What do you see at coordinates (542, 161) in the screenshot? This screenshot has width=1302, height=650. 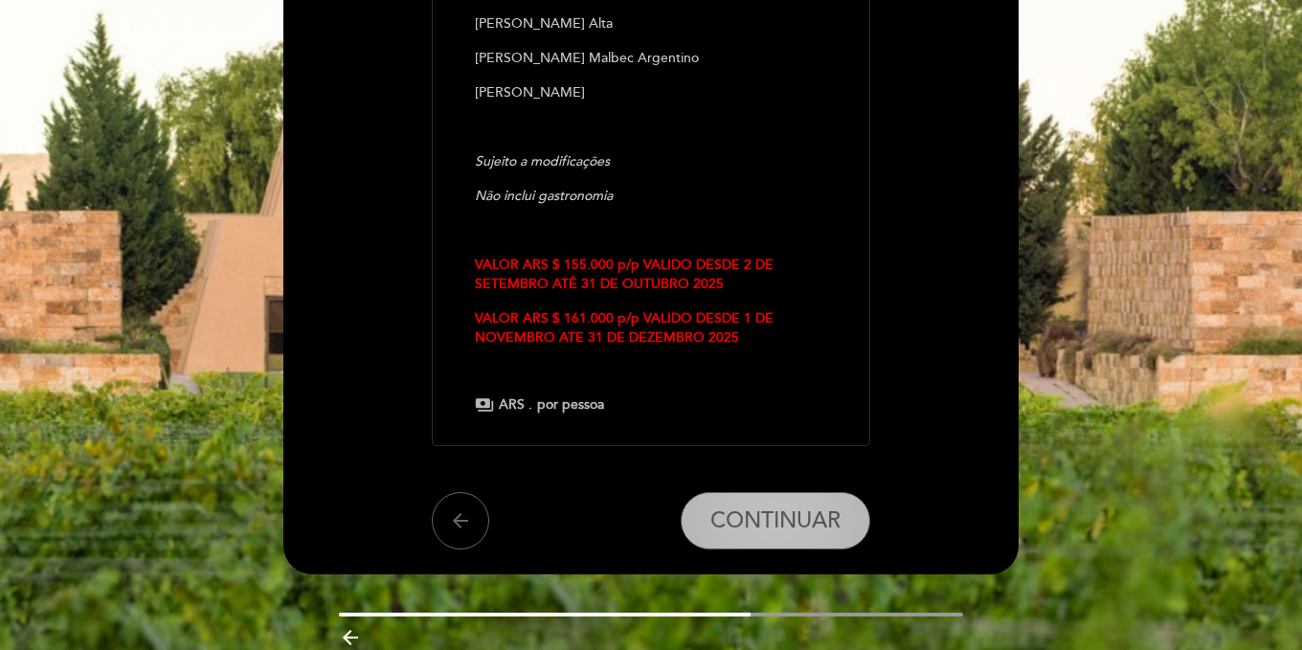 I see `em: Sujeito a modificações` at bounding box center [542, 161].